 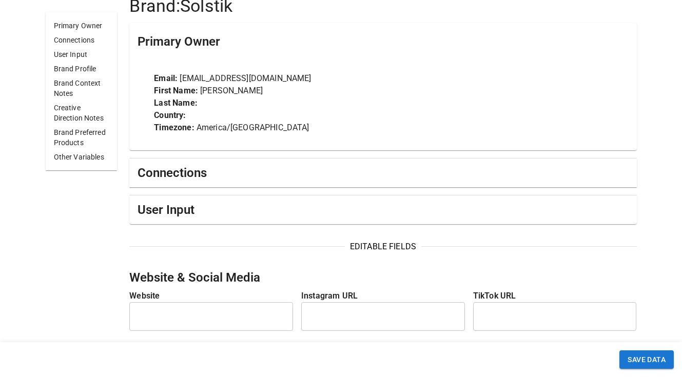 What do you see at coordinates (176, 90) in the screenshot?
I see `strong: First Name:` at bounding box center [176, 90].